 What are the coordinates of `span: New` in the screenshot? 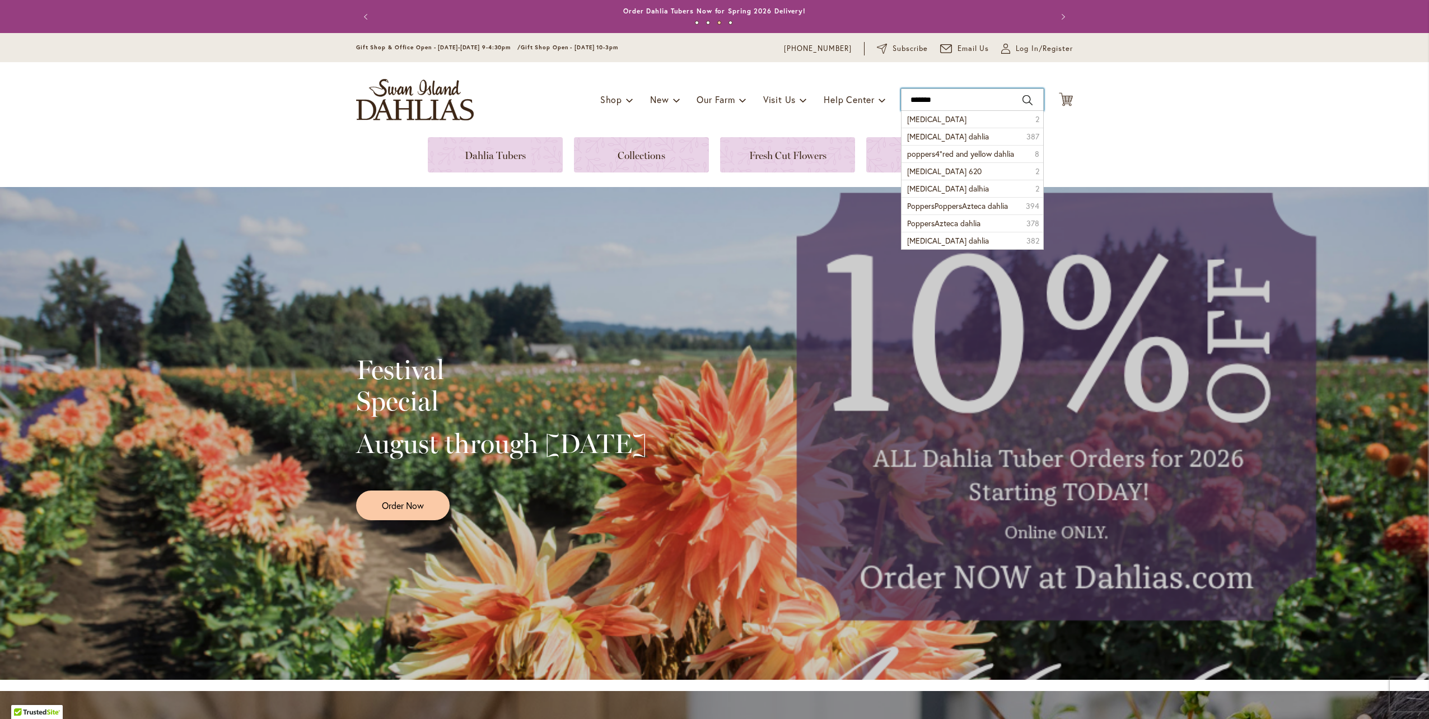 It's located at (659, 99).